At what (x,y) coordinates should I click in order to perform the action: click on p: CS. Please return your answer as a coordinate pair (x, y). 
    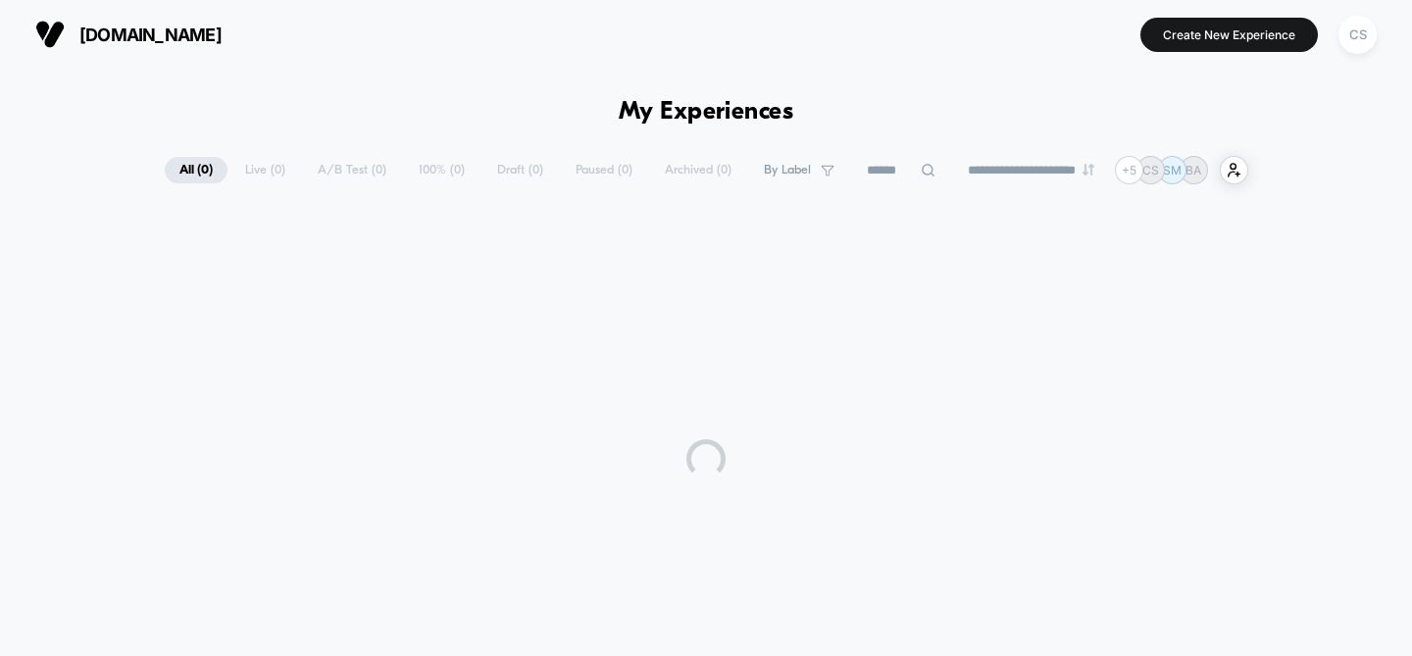
    Looking at the image, I should click on (1150, 170).